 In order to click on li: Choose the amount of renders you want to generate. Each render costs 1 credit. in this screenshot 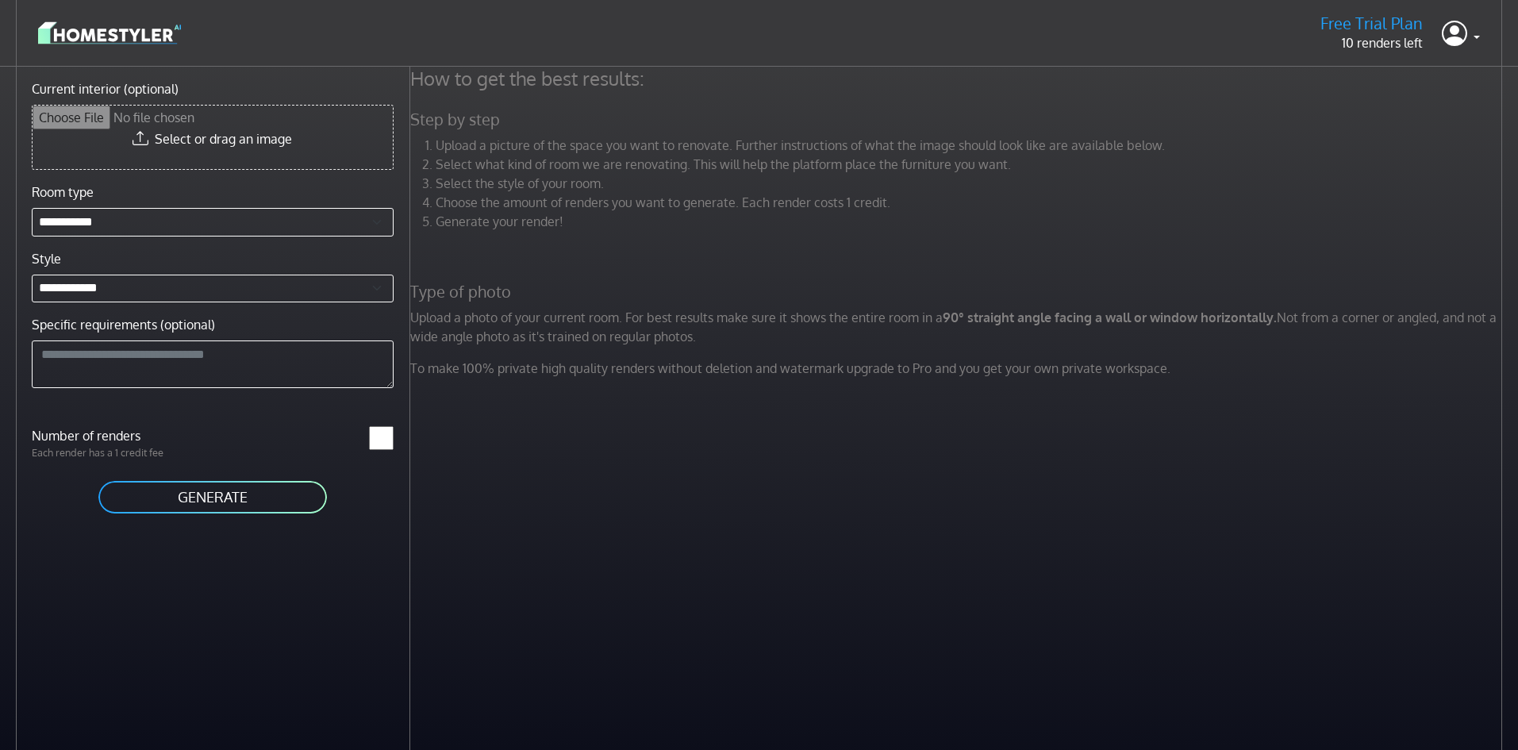, I will do `click(971, 202)`.